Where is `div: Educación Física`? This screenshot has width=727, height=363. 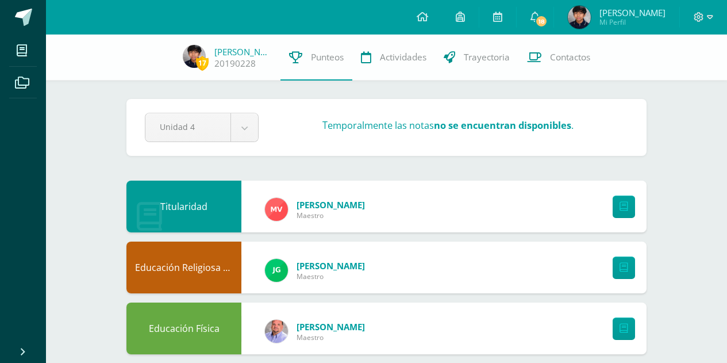
div: Educación Física is located at coordinates (184, 328).